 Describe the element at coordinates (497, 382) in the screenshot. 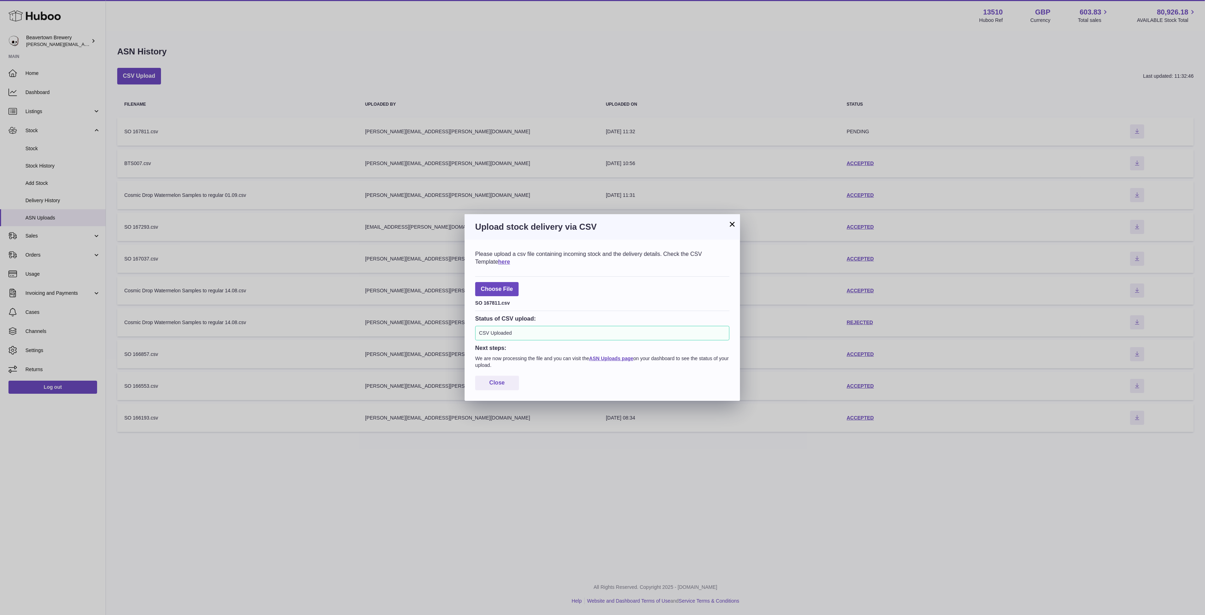

I see `span: Close` at that location.